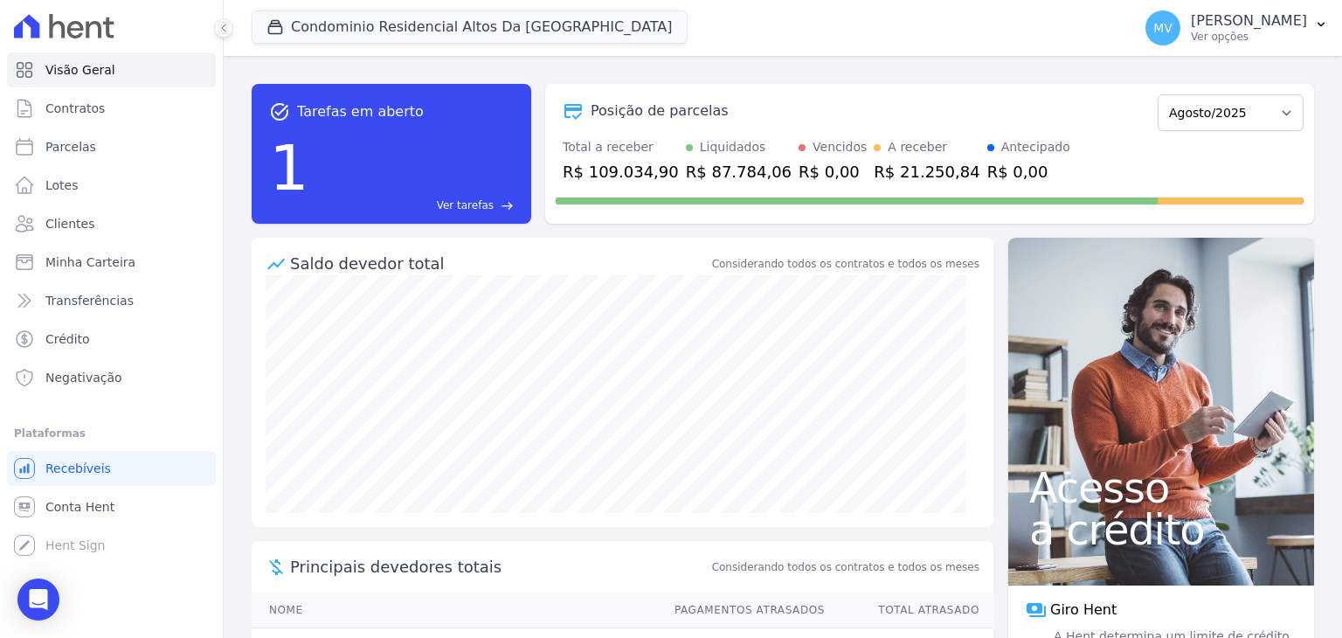  What do you see at coordinates (84, 377) in the screenshot?
I see `span: Negativação` at bounding box center [84, 377].